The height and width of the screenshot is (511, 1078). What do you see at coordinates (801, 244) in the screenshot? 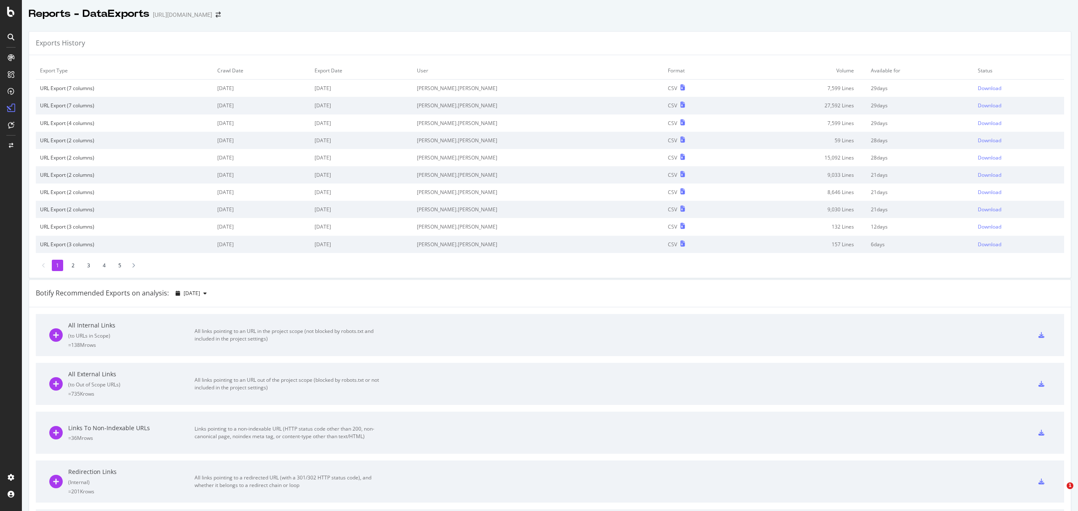
I see `td: 157 Lines` at bounding box center [801, 244].